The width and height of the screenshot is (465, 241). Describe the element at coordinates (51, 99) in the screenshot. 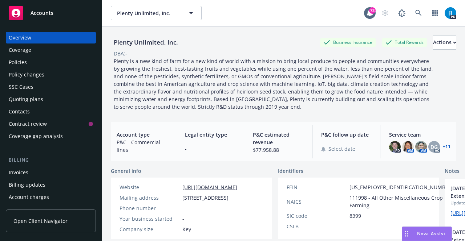

I see `a: Quoting plans` at that location.